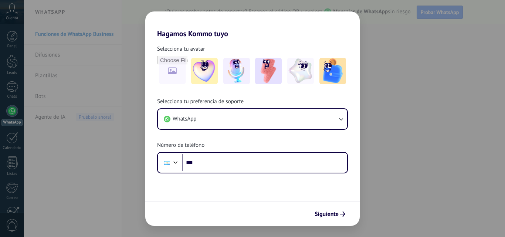 The width and height of the screenshot is (505, 237). What do you see at coordinates (253, 119) in the screenshot?
I see `button: WhatsApp` at bounding box center [253, 119].